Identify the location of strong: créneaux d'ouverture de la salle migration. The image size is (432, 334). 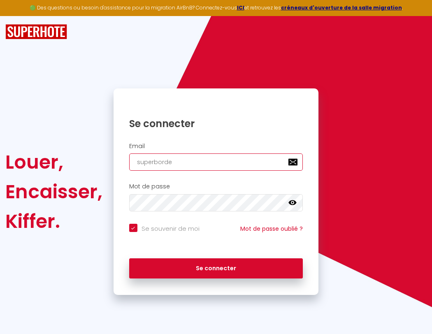
(342, 7).